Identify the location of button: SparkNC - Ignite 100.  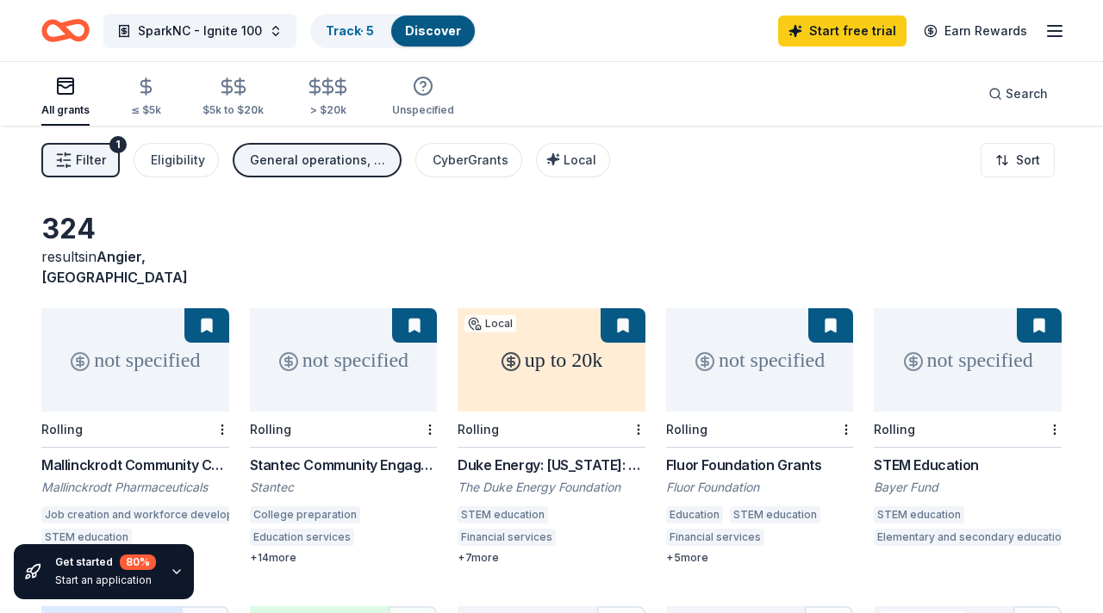
(200, 31).